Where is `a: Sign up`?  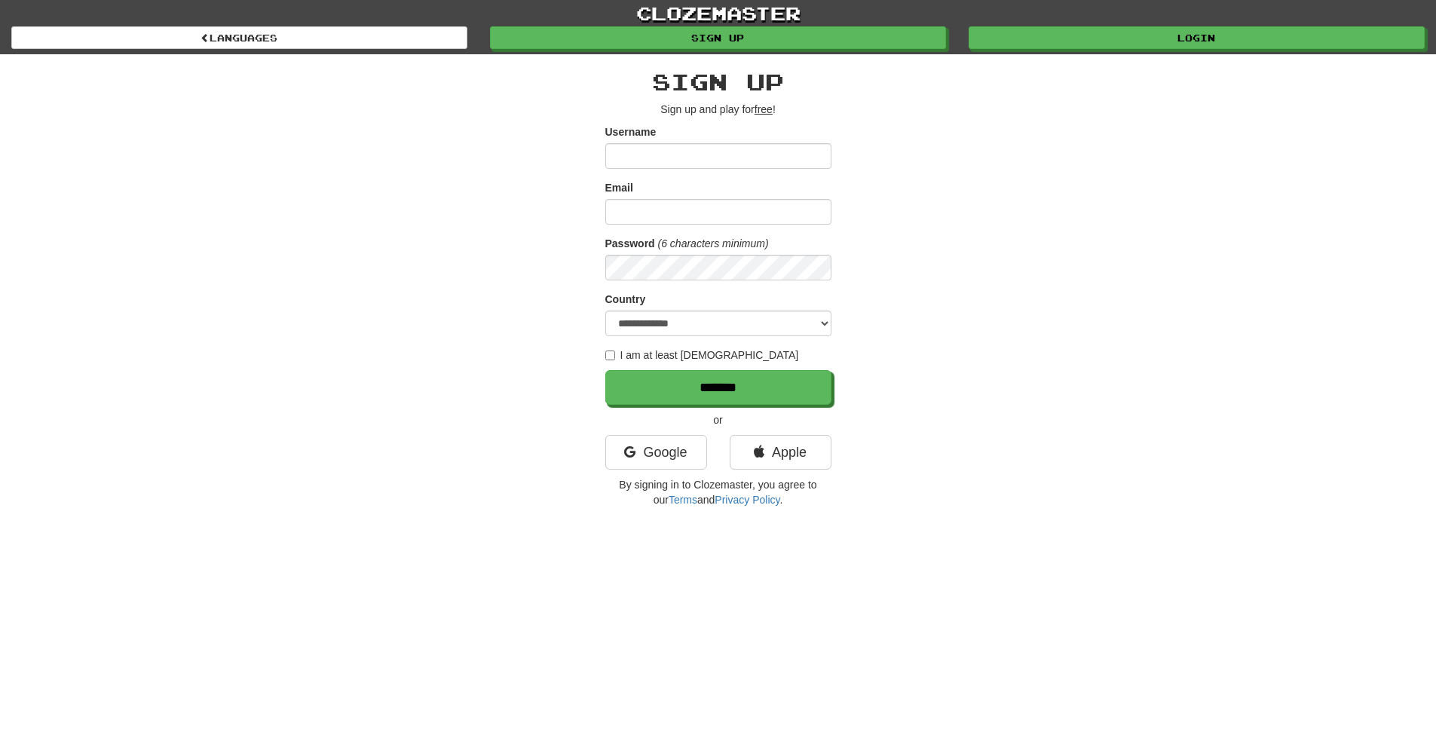 a: Sign up is located at coordinates (718, 38).